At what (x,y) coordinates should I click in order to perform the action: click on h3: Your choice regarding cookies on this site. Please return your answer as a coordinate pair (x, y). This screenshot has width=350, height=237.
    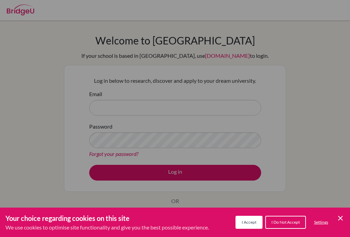
    Looking at the image, I should click on (107, 218).